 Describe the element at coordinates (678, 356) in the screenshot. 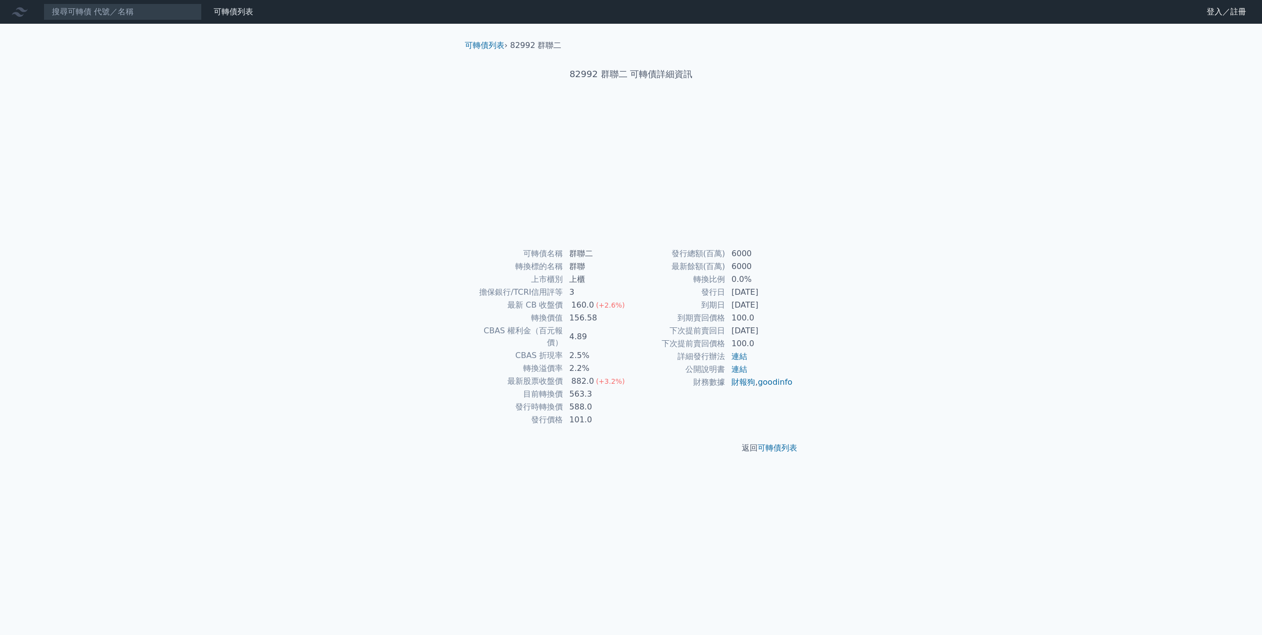

I see `td: 詳細發行辦法` at that location.